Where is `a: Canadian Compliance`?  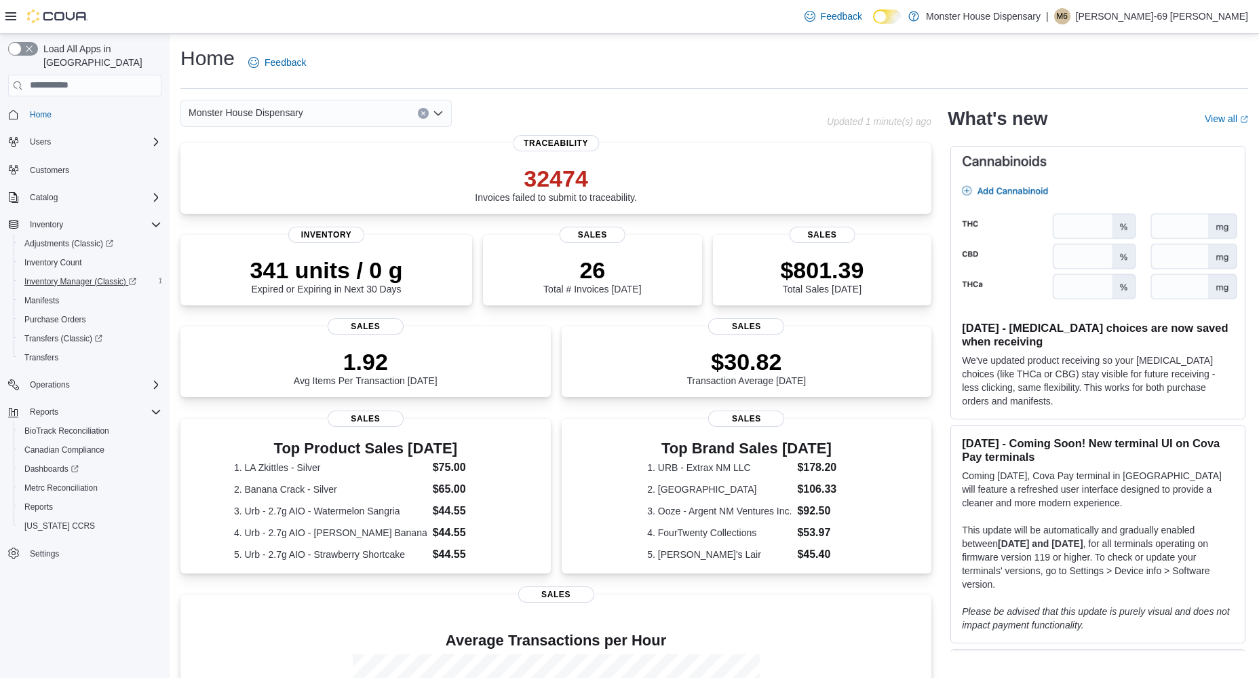
a: Canadian Compliance is located at coordinates (64, 450).